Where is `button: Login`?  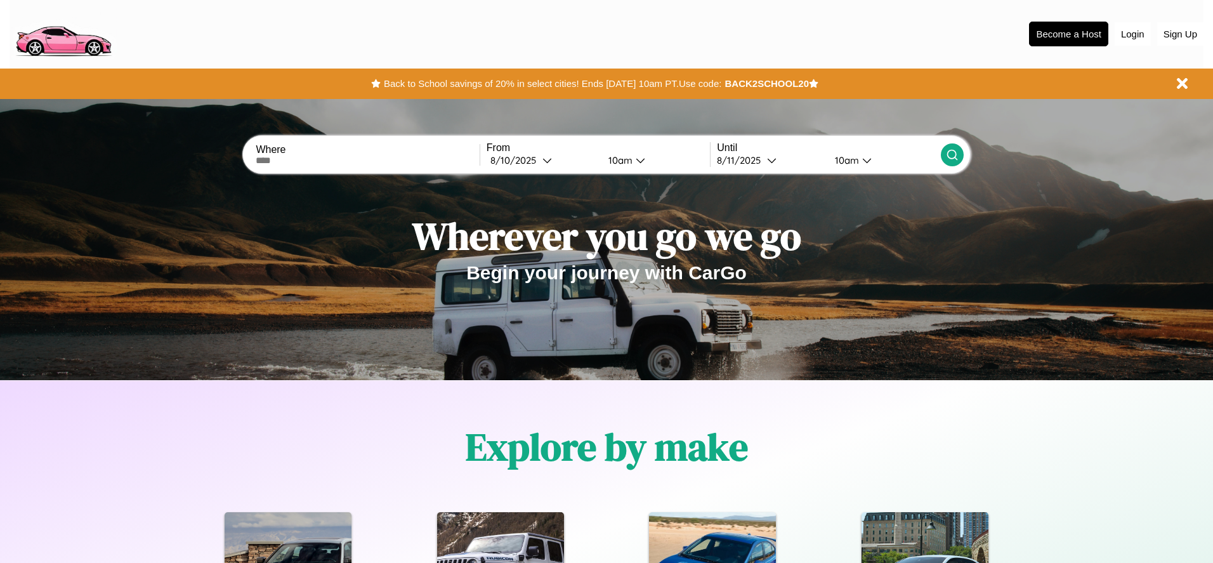 button: Login is located at coordinates (1132, 34).